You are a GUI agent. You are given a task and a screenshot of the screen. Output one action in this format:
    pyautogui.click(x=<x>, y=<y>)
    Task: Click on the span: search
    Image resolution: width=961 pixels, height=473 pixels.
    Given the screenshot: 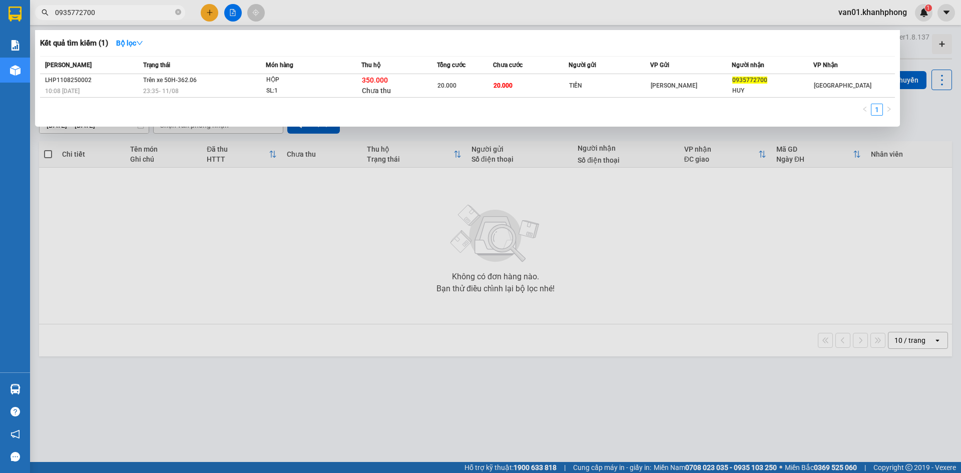 What is the action you would take?
    pyautogui.click(x=45, y=13)
    